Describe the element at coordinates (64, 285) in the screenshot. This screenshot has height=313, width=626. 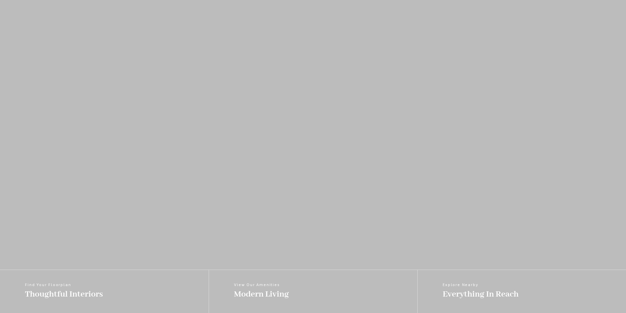
I see `span: Find Your Floorplan` at that location.